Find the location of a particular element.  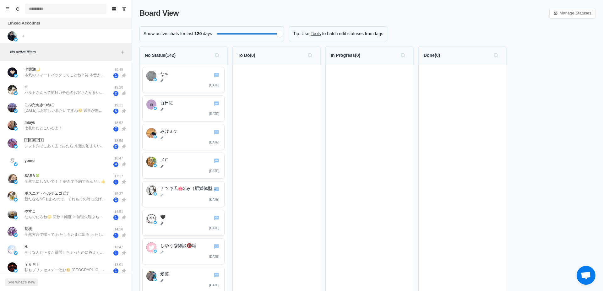

p: miayu is located at coordinates (30, 122).